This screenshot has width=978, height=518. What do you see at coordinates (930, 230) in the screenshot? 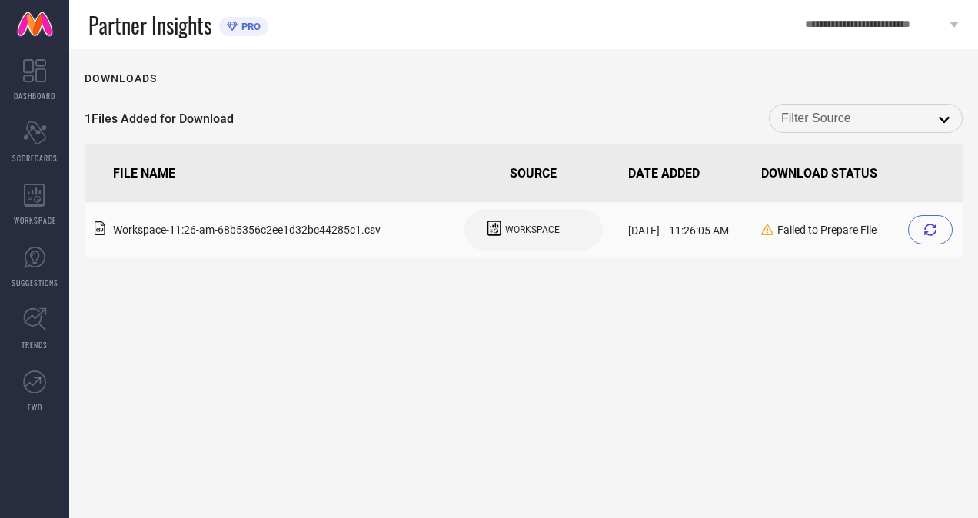
I see `div: Retry` at bounding box center [930, 230].